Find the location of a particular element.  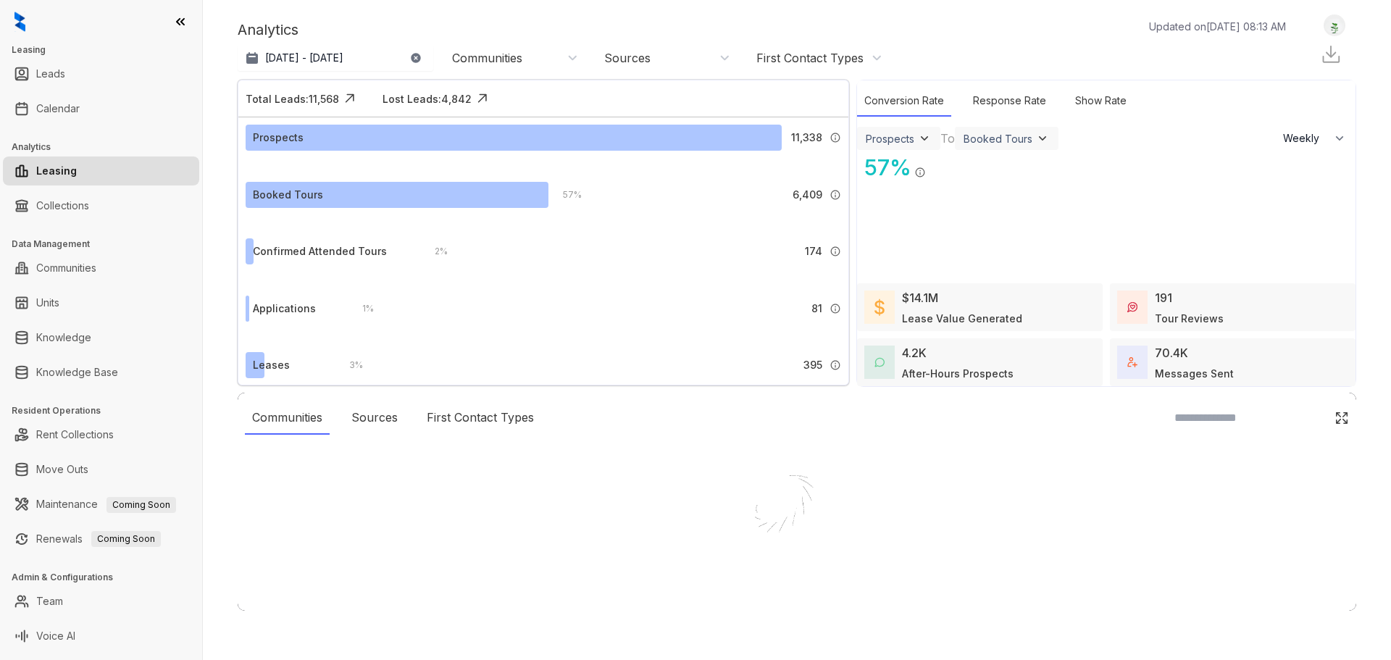

li: Rent Collections is located at coordinates (101, 435).